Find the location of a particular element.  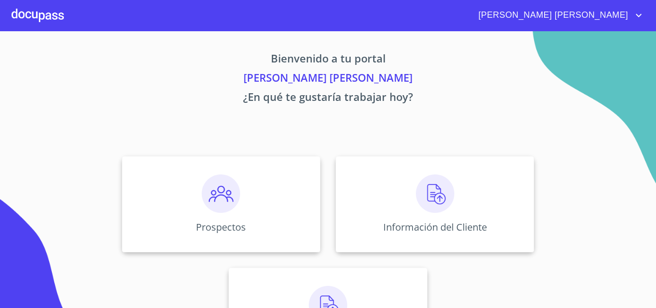

p: Prospectos is located at coordinates (221, 227).